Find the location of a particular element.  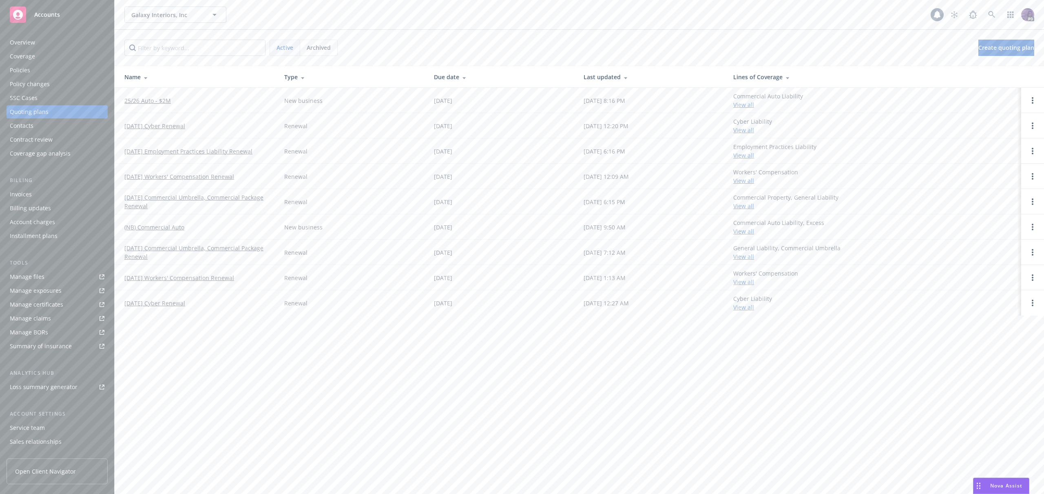

a: Sales relationships is located at coordinates (57, 441).